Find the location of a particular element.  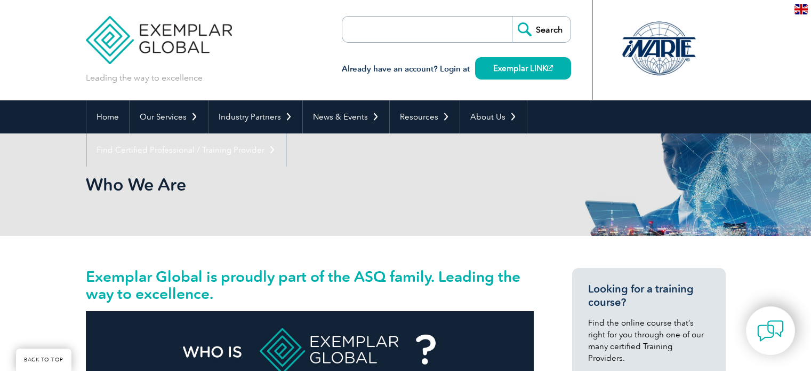

a: Exemplar LINK is located at coordinates (523, 68).